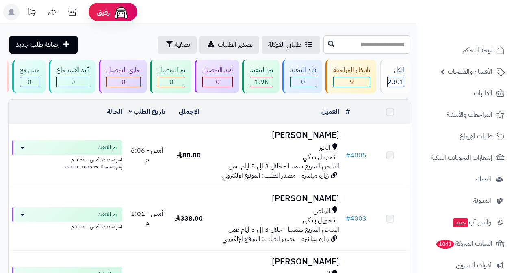 The width and height of the screenshot is (514, 273). What do you see at coordinates (396, 70) in the screenshot?
I see `div: الكل` at bounding box center [396, 70].